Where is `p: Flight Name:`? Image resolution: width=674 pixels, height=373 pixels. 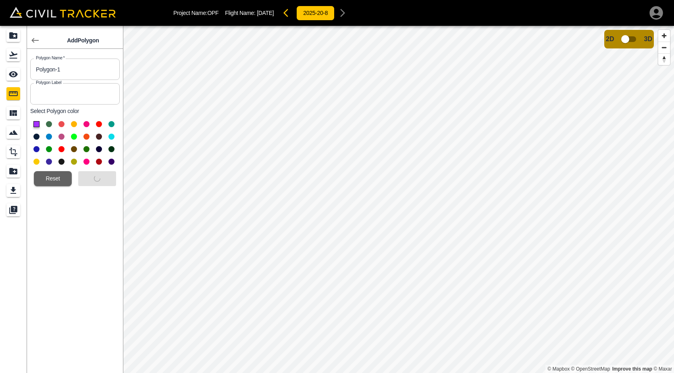 p: Flight Name: is located at coordinates (249, 13).